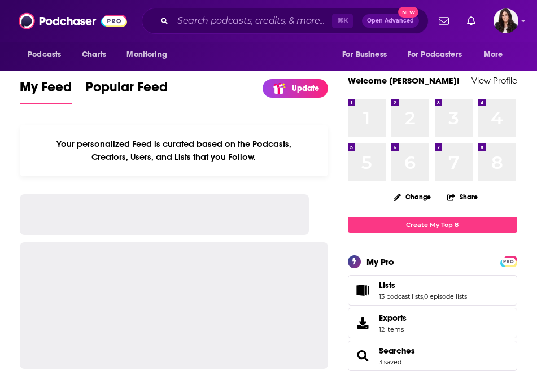 Image resolution: width=537 pixels, height=375 pixels. Describe the element at coordinates (126, 91) in the screenshot. I see `a: Popular Feed` at that location.